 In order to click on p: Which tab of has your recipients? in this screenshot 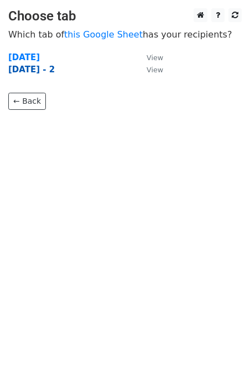, I will do `click(125, 34)`.